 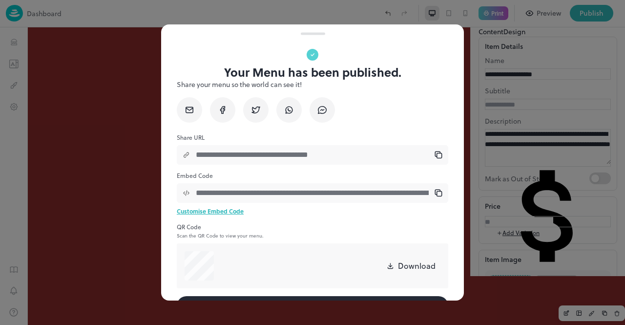 I want to click on button: Duplicate, so click(x=577, y=286).